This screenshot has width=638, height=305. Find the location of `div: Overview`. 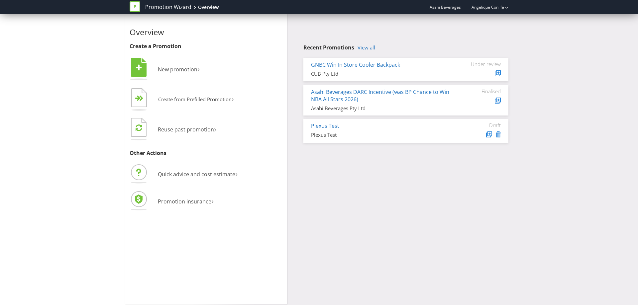

div: Overview is located at coordinates (208, 7).